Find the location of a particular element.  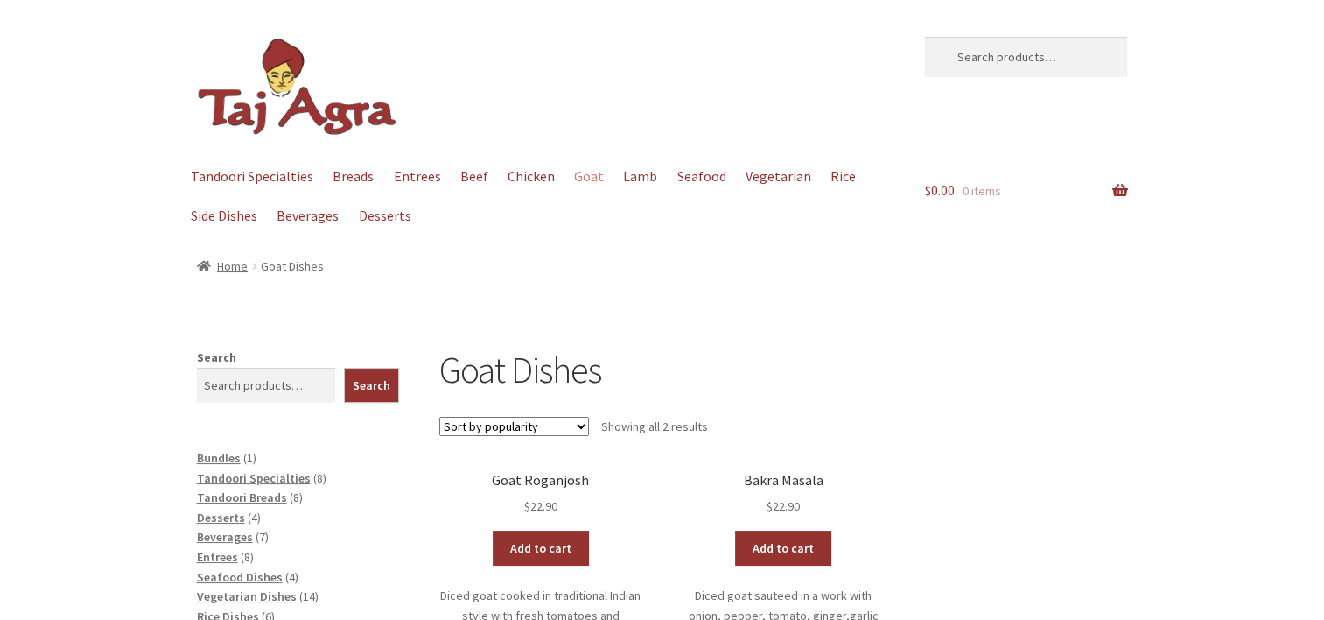

select: Shop order is located at coordinates (514, 426).